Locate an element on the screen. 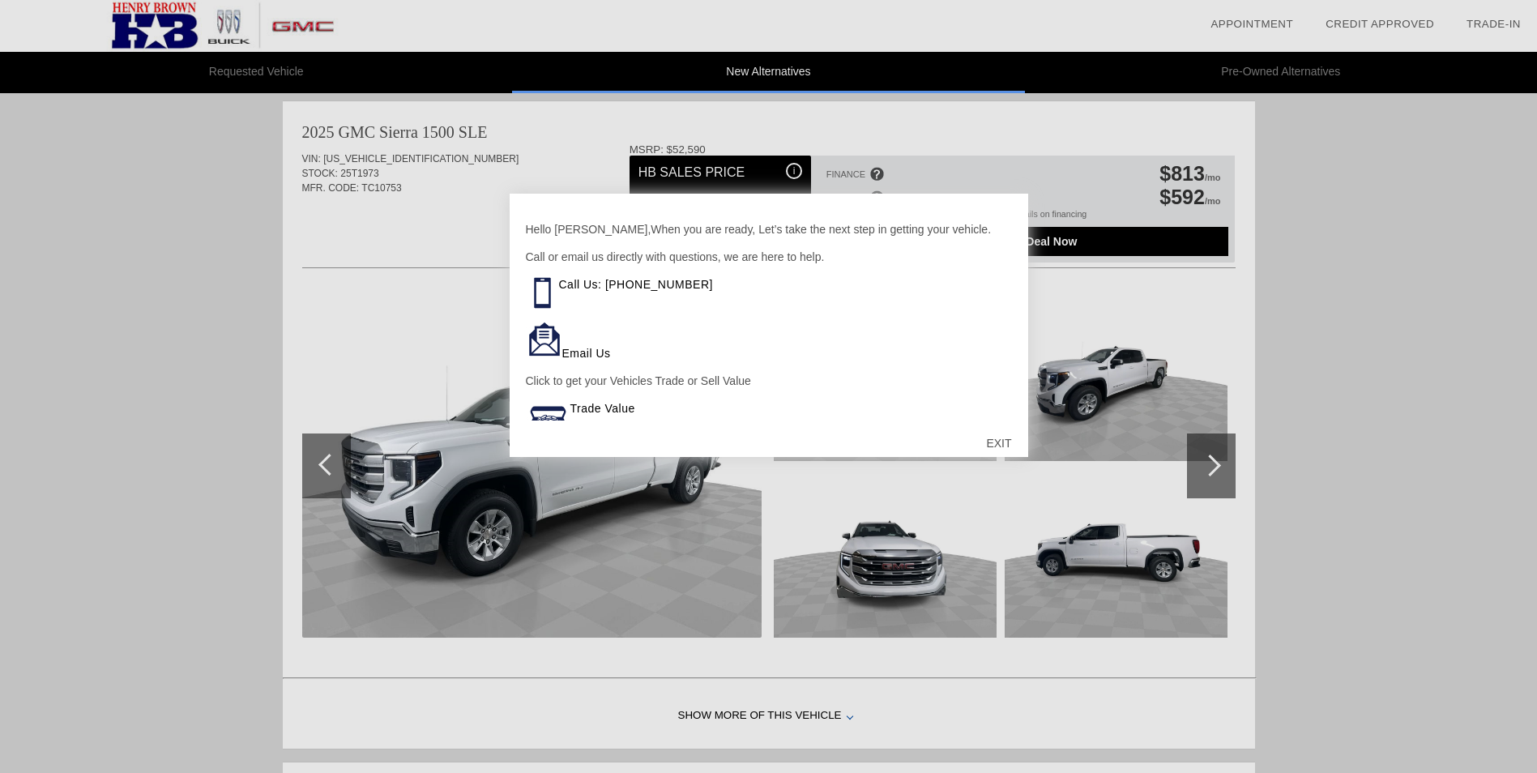 This screenshot has width=1537, height=773. p: Click to get your Vehicles Trade or Sell Value is located at coordinates (769, 381).